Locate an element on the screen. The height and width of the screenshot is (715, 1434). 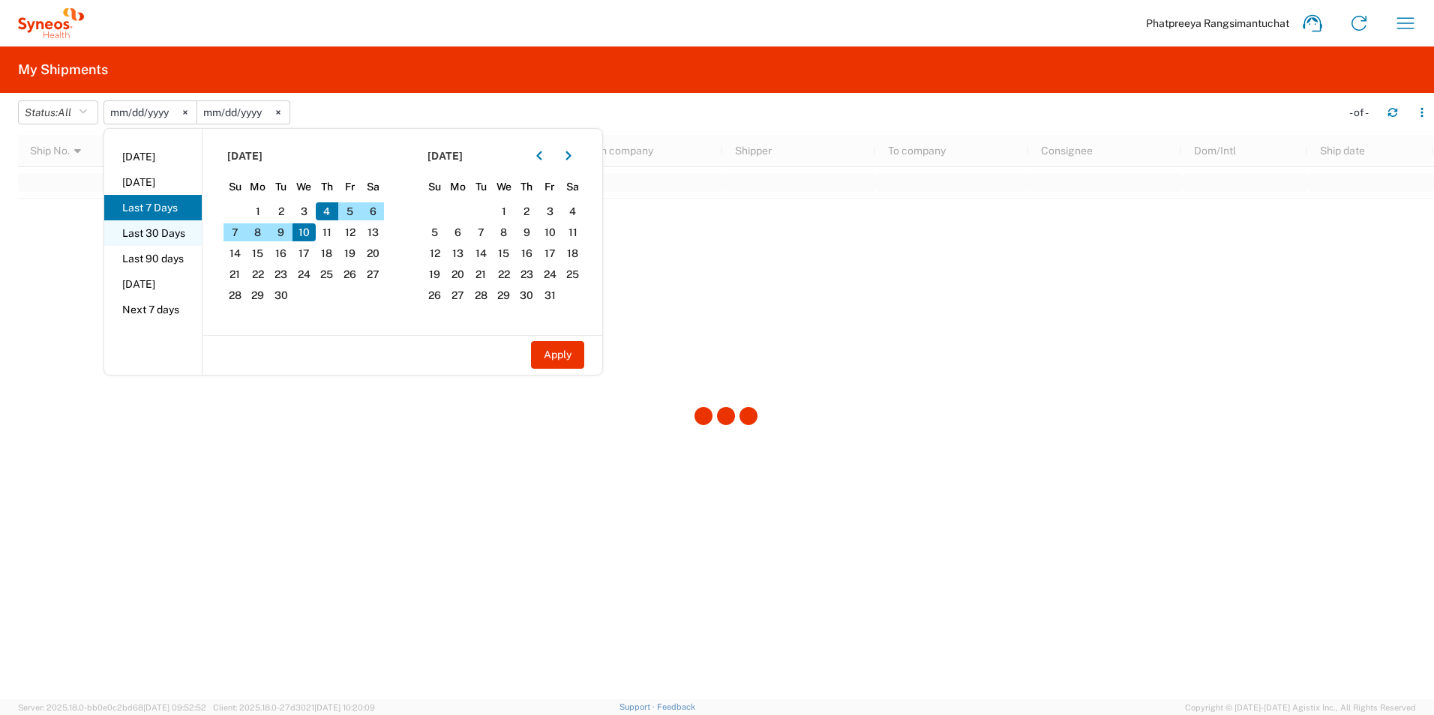
button: Status:All is located at coordinates (58, 112).